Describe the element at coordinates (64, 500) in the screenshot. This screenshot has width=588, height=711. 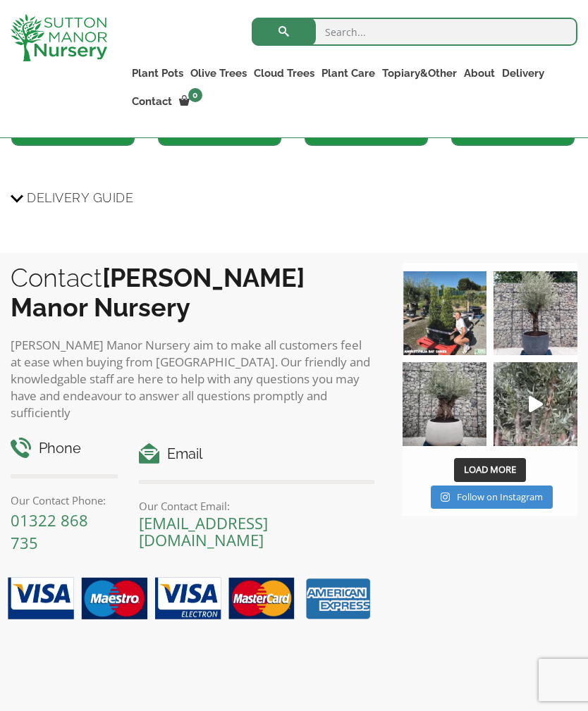
I see `p: Our Contact Phone:` at that location.